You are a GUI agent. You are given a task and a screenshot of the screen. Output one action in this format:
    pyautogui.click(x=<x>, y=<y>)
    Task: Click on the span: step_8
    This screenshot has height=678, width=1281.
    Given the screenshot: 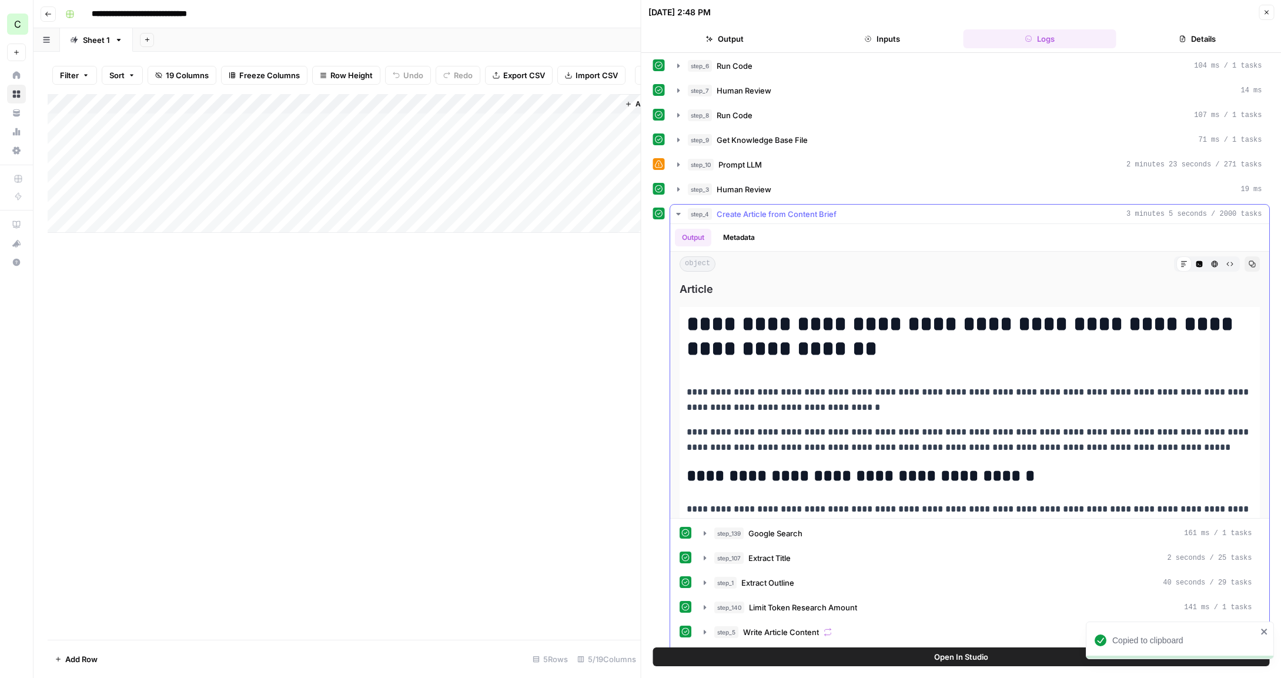 What is the action you would take?
    pyautogui.click(x=699, y=115)
    